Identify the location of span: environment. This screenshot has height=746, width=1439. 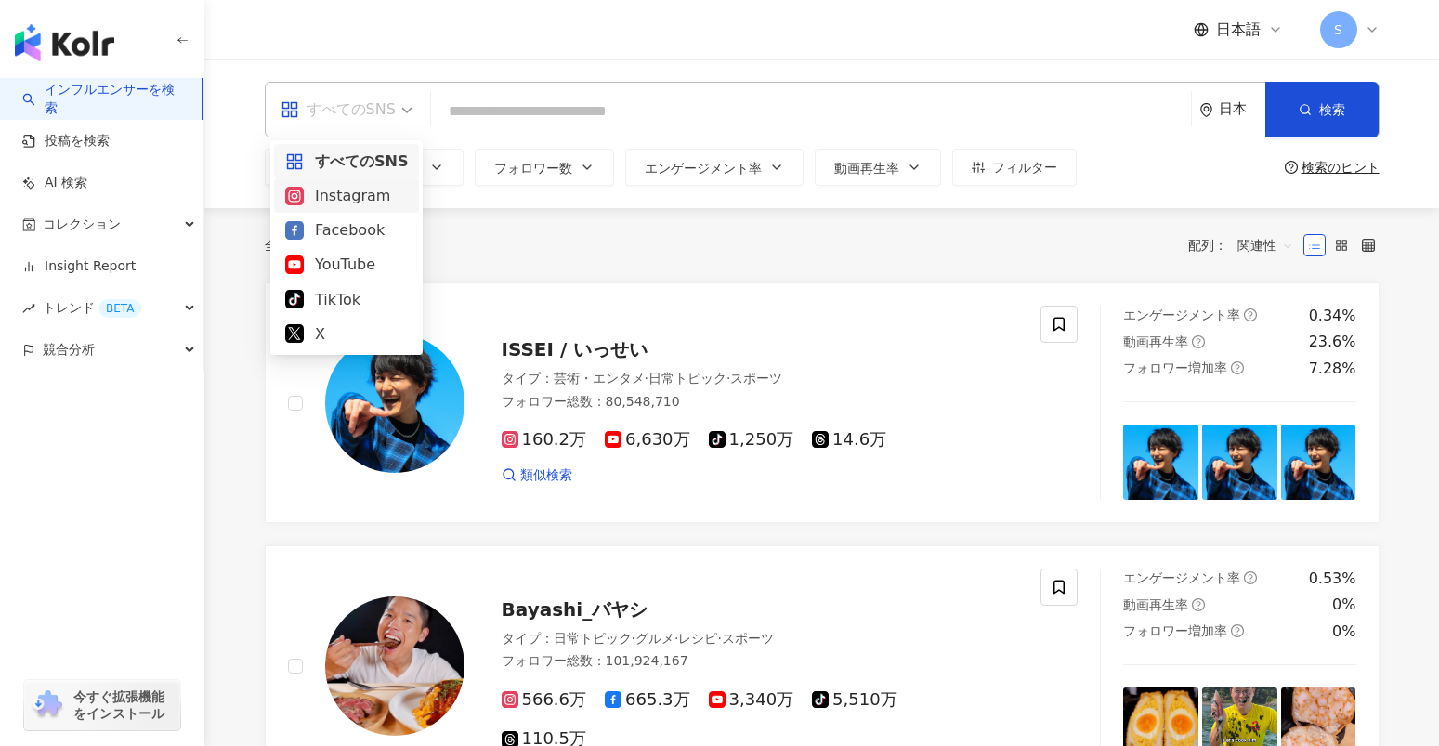
(1205, 110).